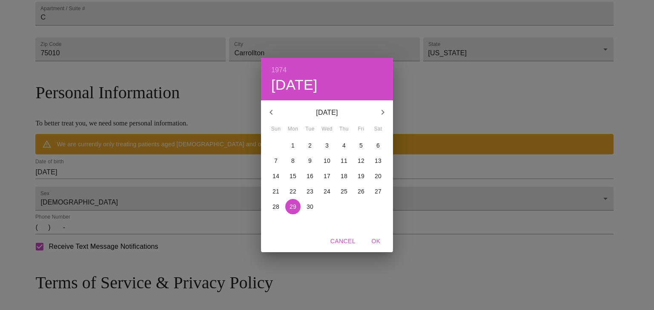 Image resolution: width=654 pixels, height=310 pixels. Describe the element at coordinates (361, 176) in the screenshot. I see `p: 19` at that location.